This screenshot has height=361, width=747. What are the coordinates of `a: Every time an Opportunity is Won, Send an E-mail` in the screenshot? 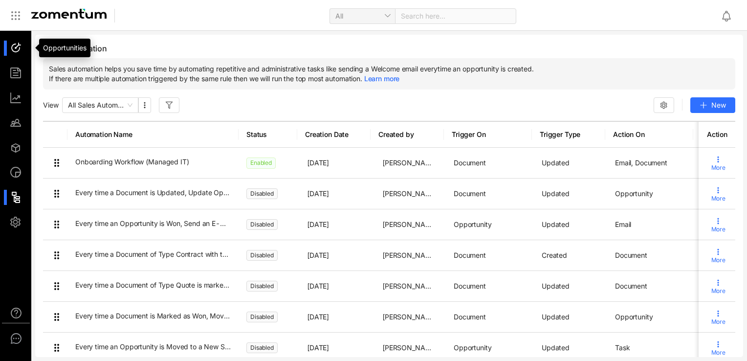 It's located at (153, 225).